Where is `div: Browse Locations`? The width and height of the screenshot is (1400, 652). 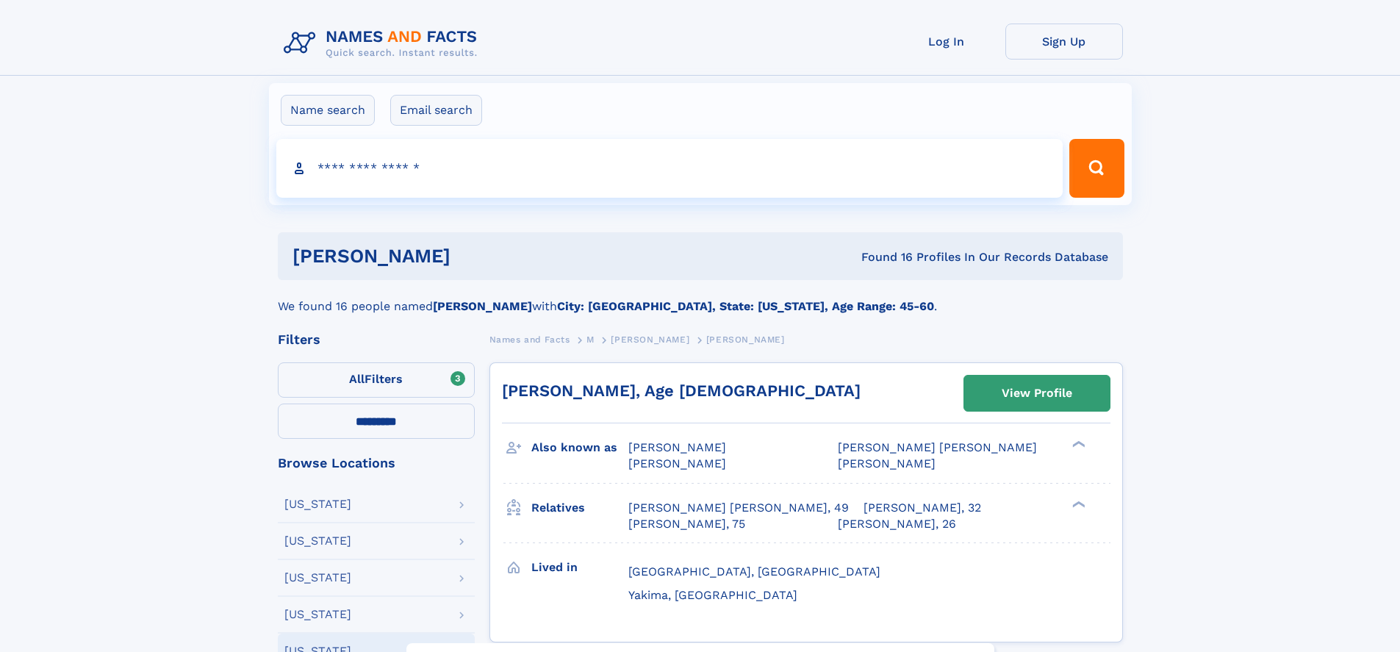
div: Browse Locations is located at coordinates (376, 463).